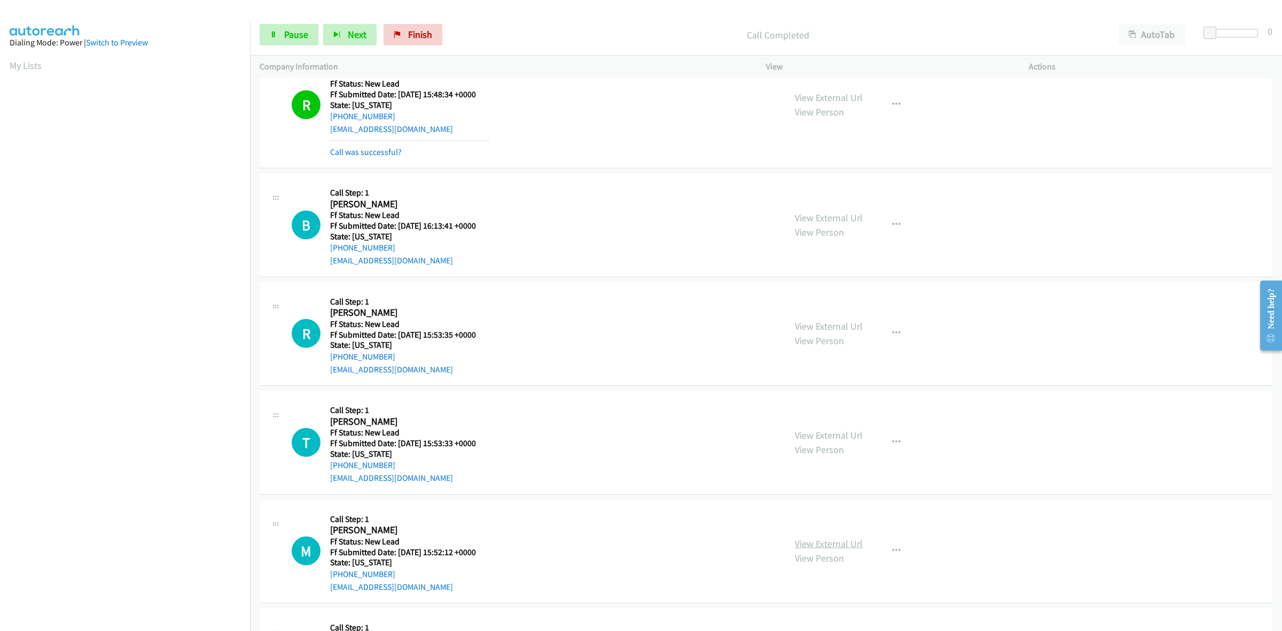  I want to click on div: Open Resource Center, so click(20, 42).